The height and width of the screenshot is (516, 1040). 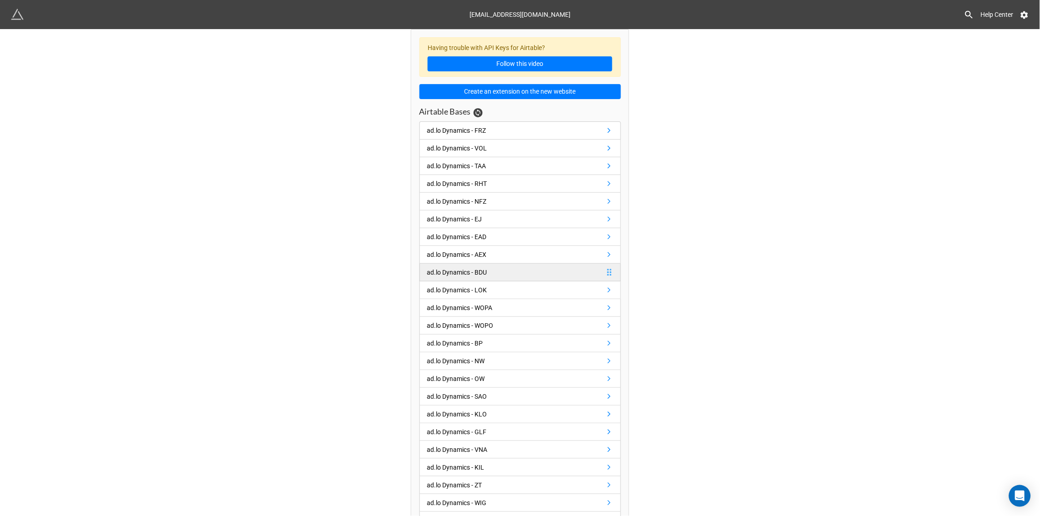 I want to click on div: ad.lo Dynamics - BP, so click(x=455, y=343).